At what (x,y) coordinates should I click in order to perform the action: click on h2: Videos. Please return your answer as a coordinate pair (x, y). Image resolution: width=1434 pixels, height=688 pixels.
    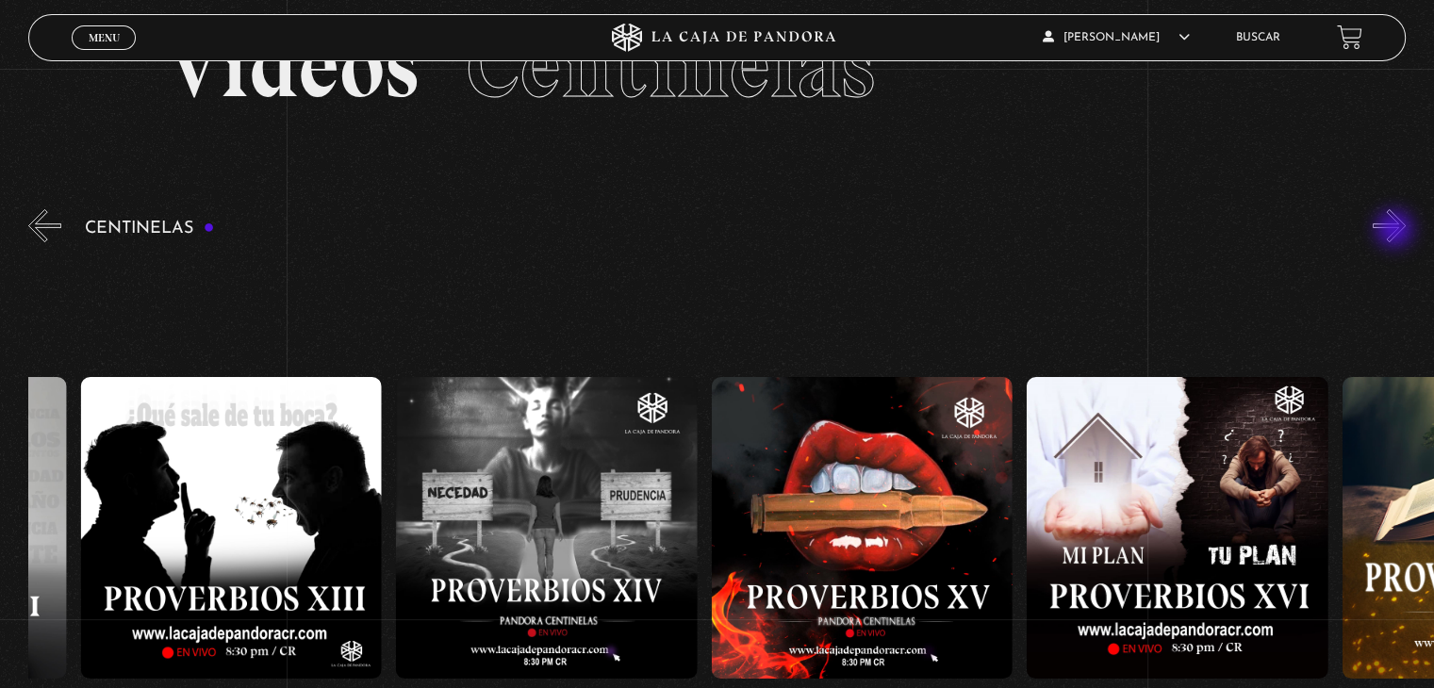
    Looking at the image, I should click on (716, 66).